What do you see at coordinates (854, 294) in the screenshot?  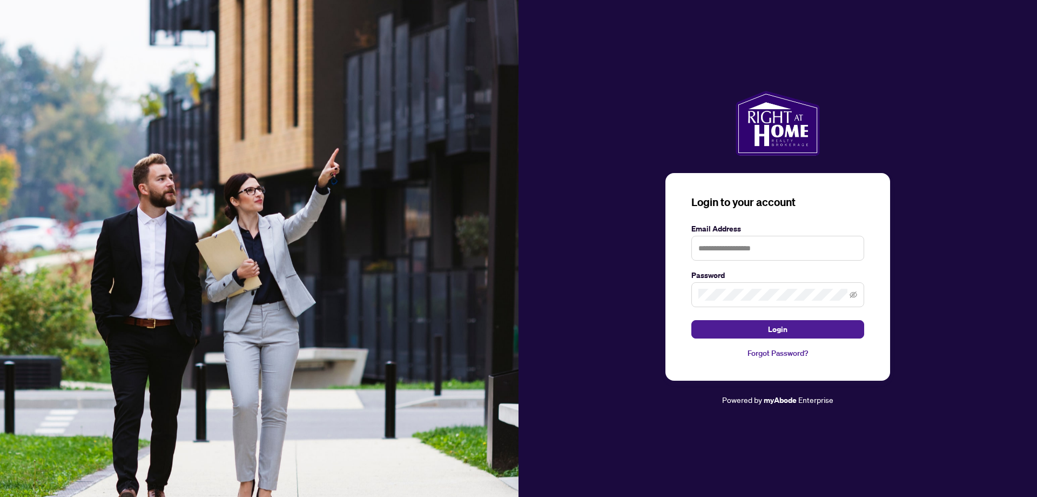 I see `span: eye-invisible` at bounding box center [854, 294].